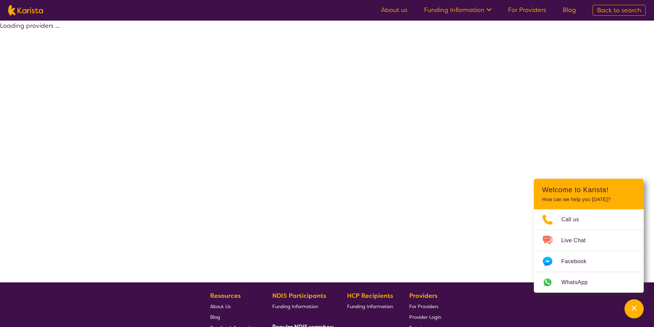 The image size is (654, 327). I want to click on b: Providers, so click(423, 296).